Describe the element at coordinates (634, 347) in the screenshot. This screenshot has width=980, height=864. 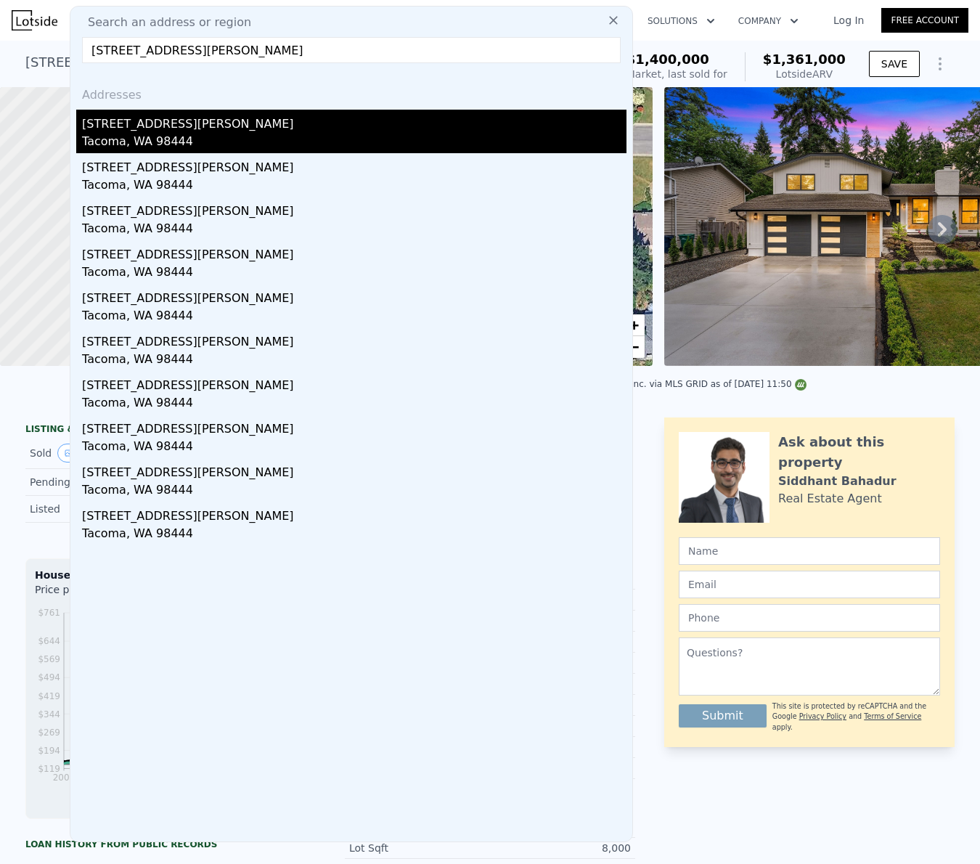
I see `a: Zoom out` at that location.